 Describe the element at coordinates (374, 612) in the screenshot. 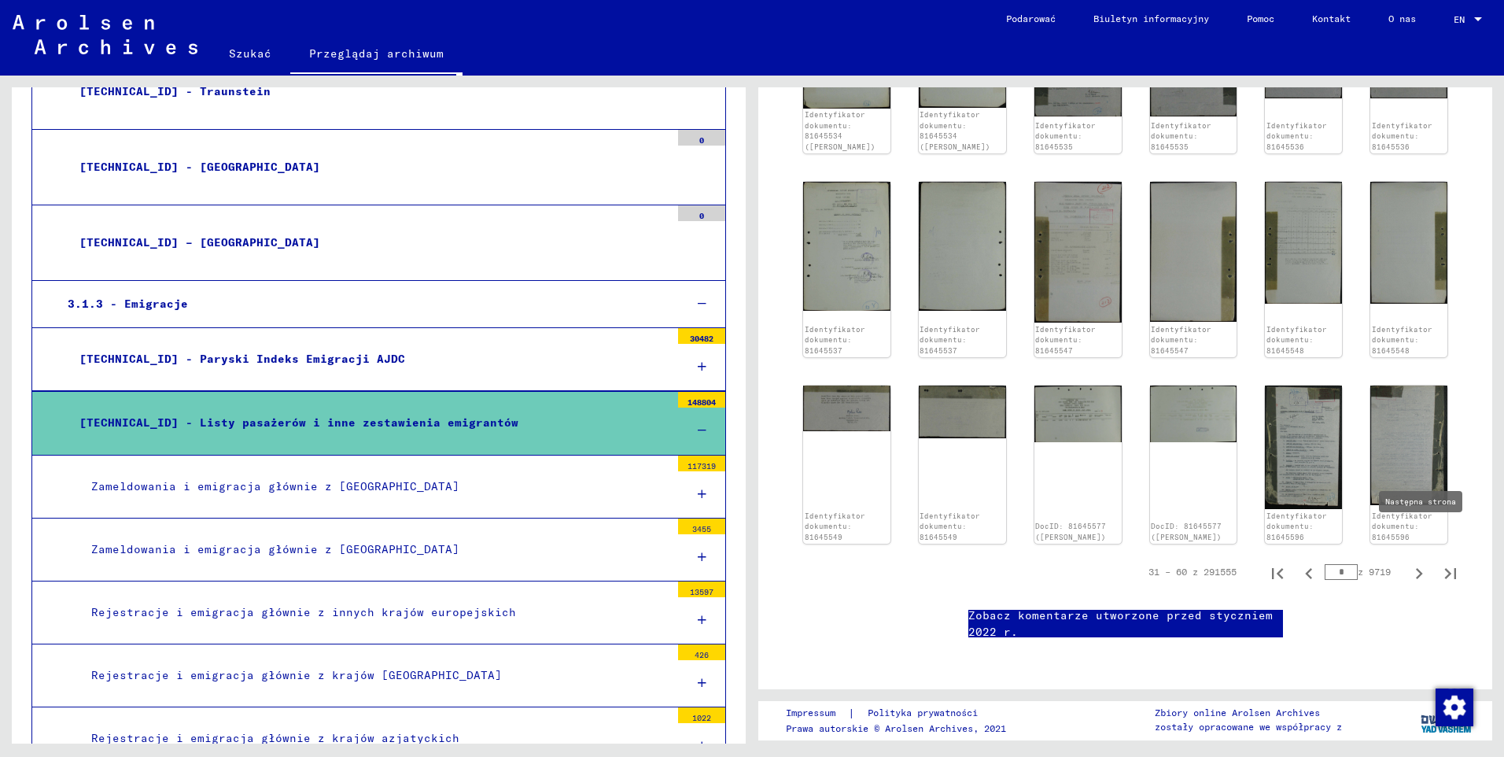

I see `div: Rejestracje i emigracja głównie z innych krajów europejskich` at that location.